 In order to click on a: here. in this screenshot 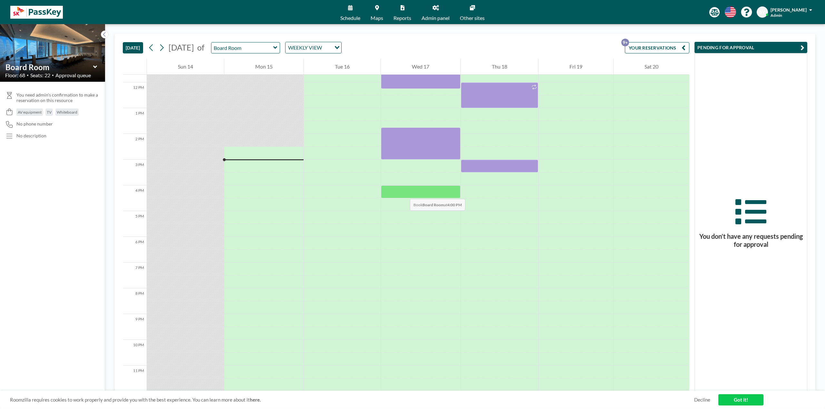, I will do `click(255, 400)`.